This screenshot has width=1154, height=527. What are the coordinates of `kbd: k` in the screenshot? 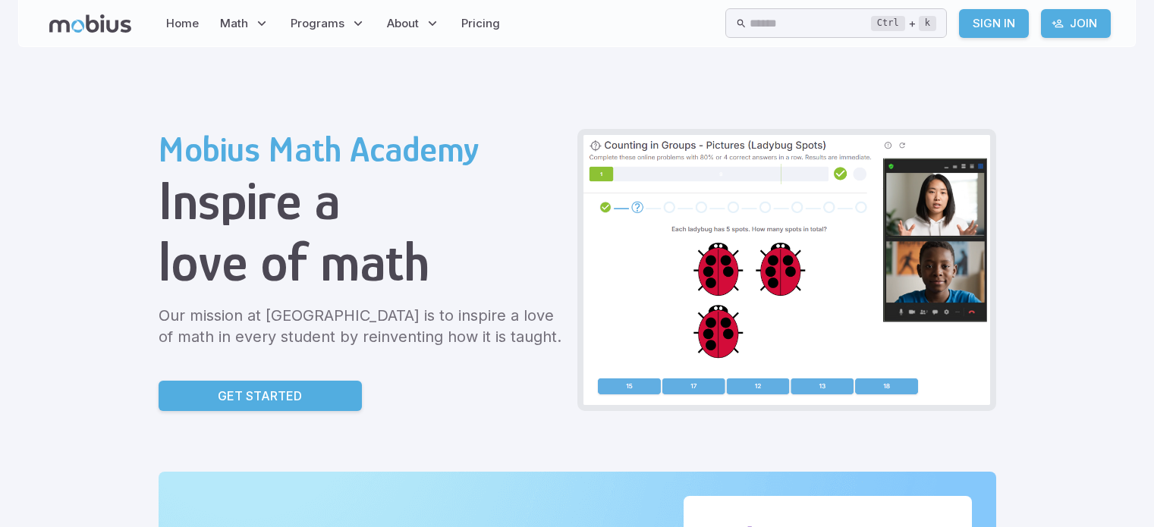 It's located at (927, 24).